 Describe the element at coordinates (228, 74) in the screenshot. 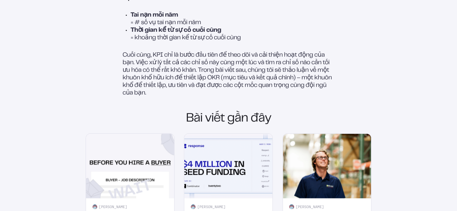

I see `font: Cuối cùng, KPI chỉ là bước đầu tiên để theo dõi và cải thiện hoạt động của bạn. Việc xử lý tất cả...` at that location.